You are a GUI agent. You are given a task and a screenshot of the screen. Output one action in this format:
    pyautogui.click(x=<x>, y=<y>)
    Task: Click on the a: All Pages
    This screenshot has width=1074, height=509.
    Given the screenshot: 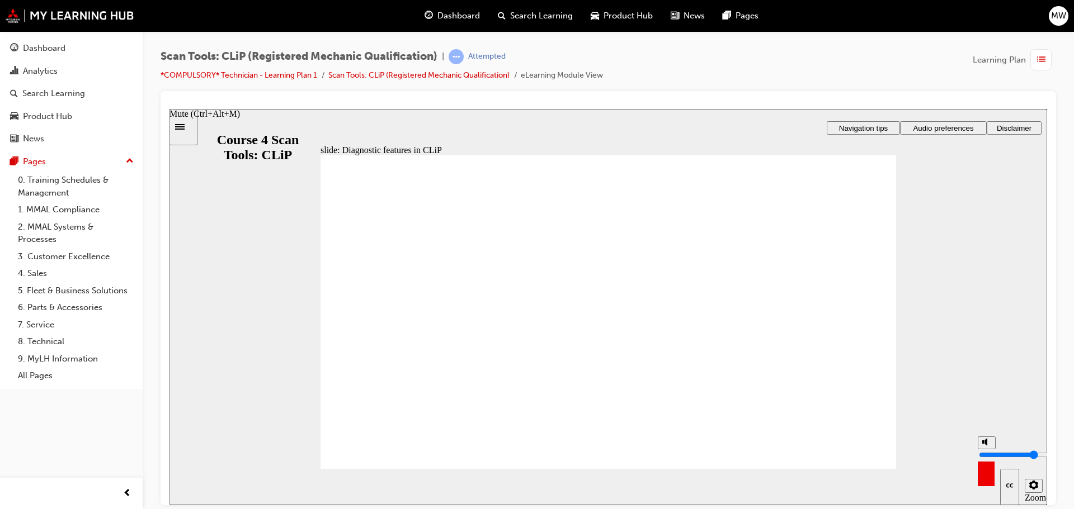 What is the action you would take?
    pyautogui.click(x=75, y=376)
    